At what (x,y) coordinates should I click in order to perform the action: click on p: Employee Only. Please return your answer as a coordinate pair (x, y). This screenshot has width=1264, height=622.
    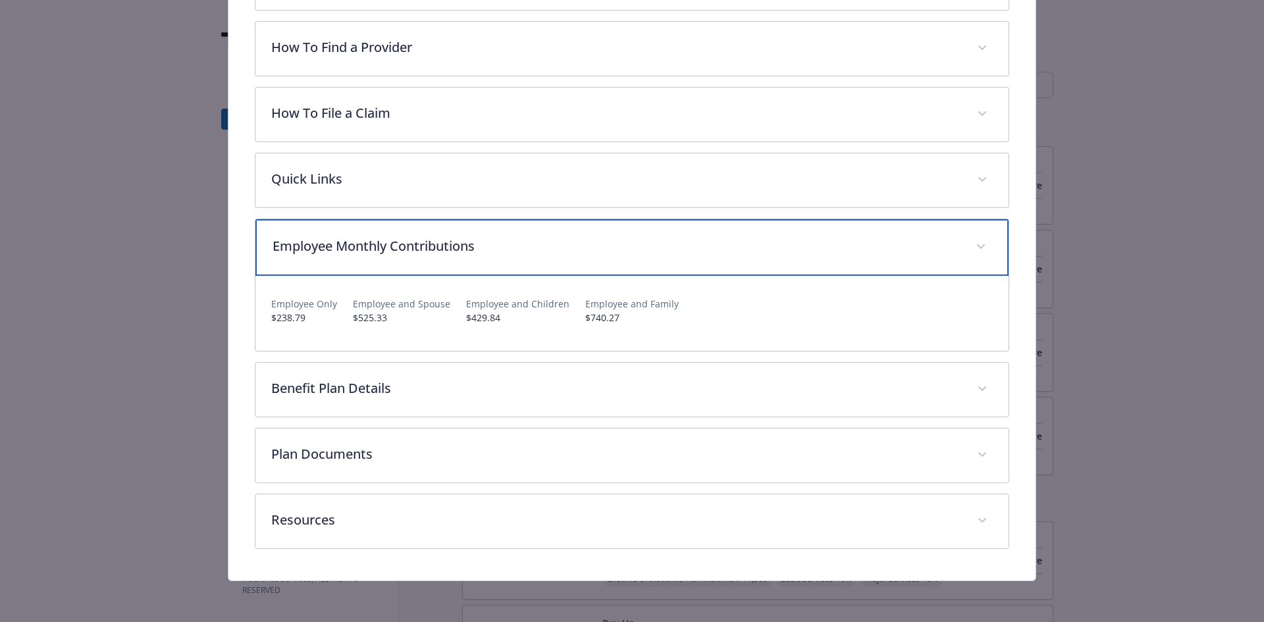
    Looking at the image, I should click on (304, 304).